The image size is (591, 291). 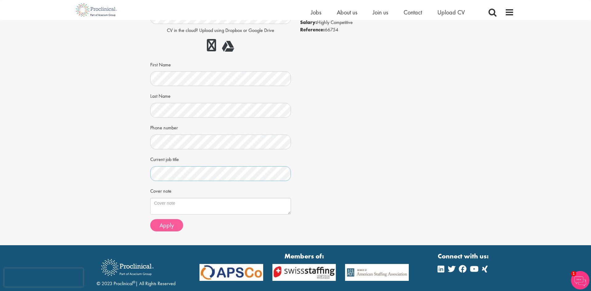 What do you see at coordinates (136, 271) in the screenshot?
I see `div: © 2023 Proclinical | All Rights Reserved` at bounding box center [136, 271].